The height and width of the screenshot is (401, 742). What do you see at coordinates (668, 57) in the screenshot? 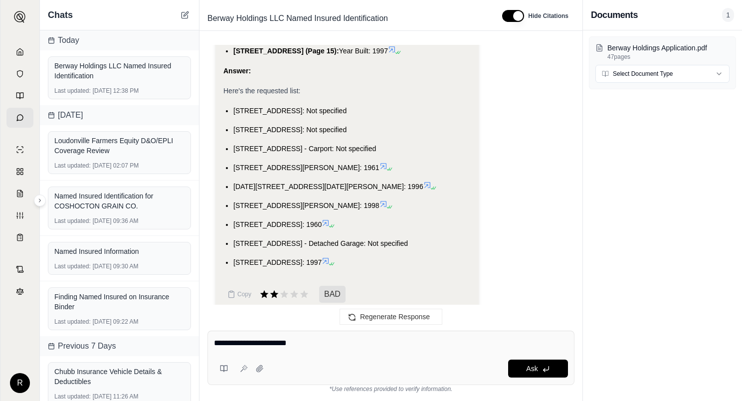
I see `p: 47 pages` at bounding box center [668, 57].